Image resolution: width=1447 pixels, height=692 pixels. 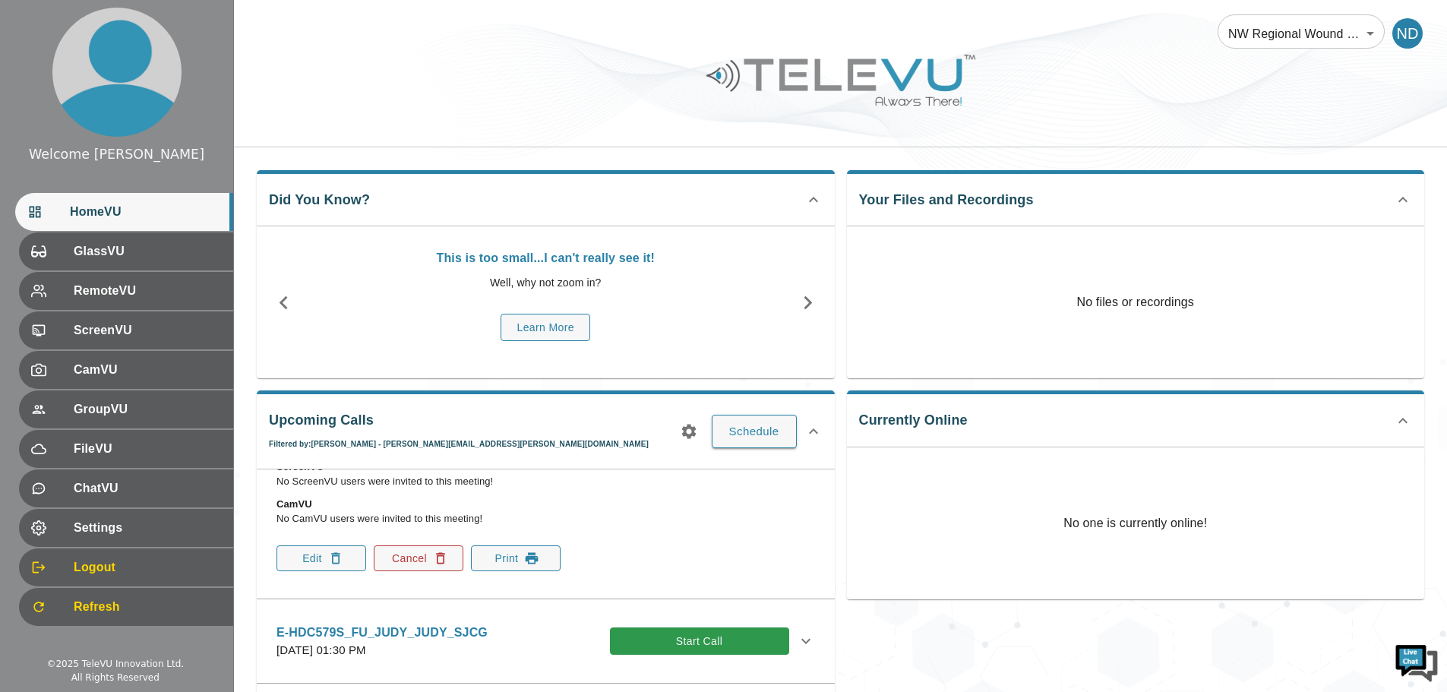 What do you see at coordinates (545, 327) in the screenshot?
I see `button: Learn More` at bounding box center [545, 327].